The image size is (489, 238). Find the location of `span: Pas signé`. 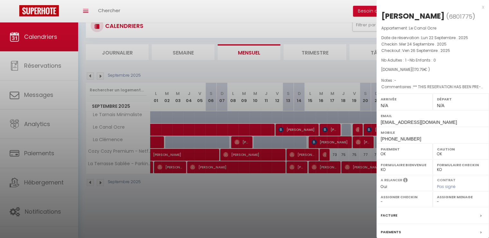

span: Pas signé is located at coordinates (446, 187).